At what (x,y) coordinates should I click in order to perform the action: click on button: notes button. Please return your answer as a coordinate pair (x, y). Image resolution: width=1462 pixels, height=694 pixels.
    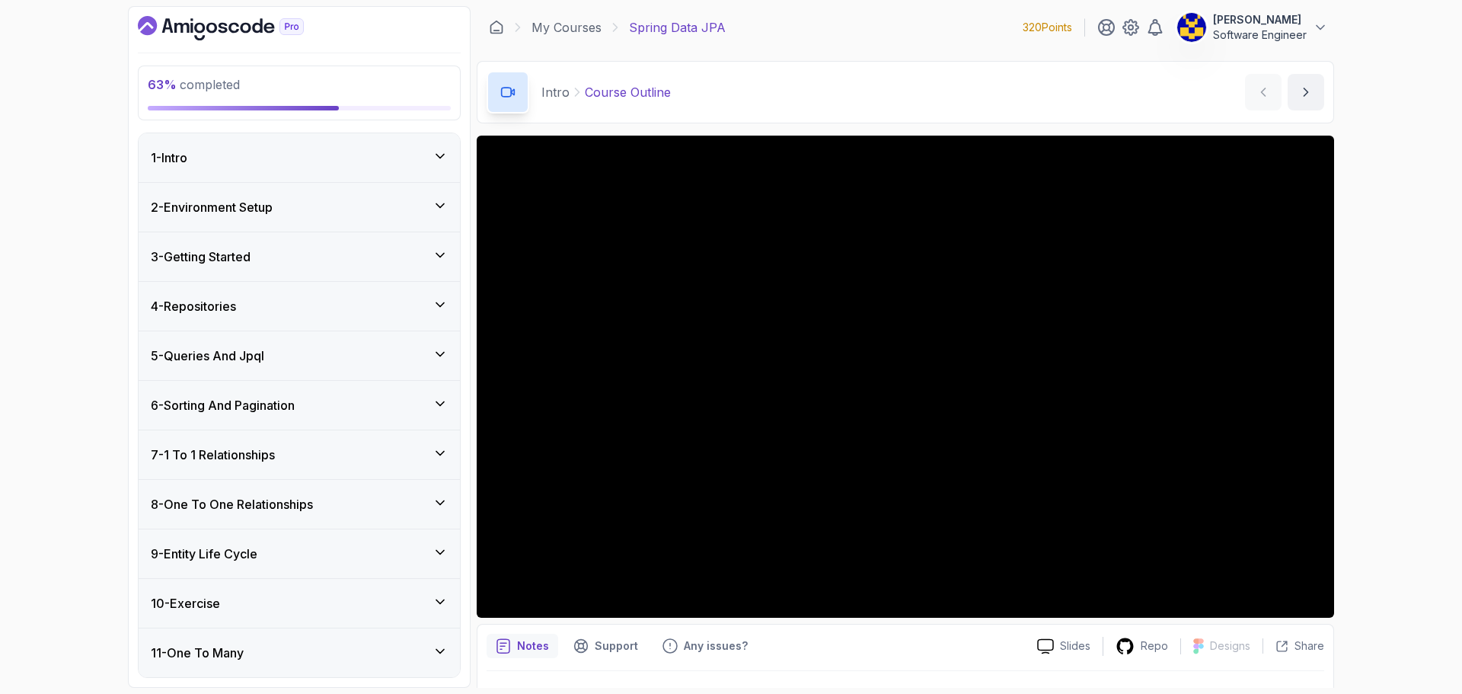
    Looking at the image, I should click on (523, 646).